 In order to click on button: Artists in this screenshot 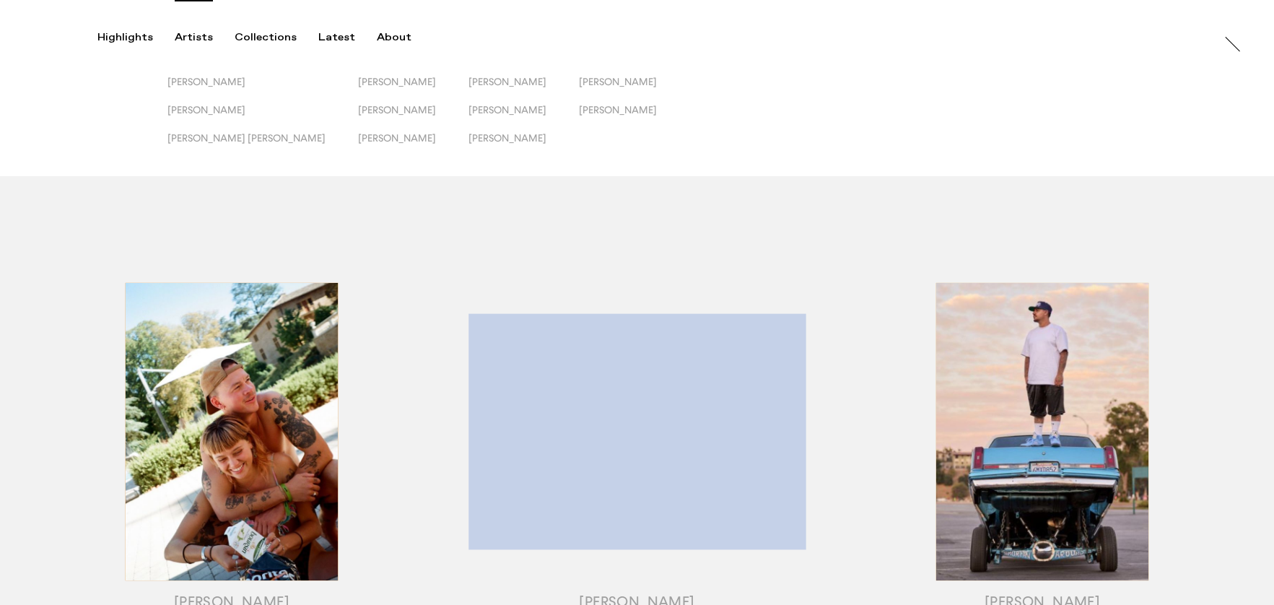, I will do `click(204, 38)`.